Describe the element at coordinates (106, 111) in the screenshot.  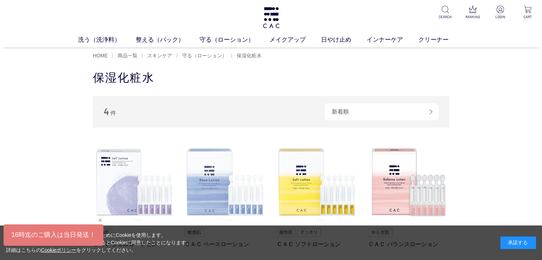
I see `span: 4` at that location.